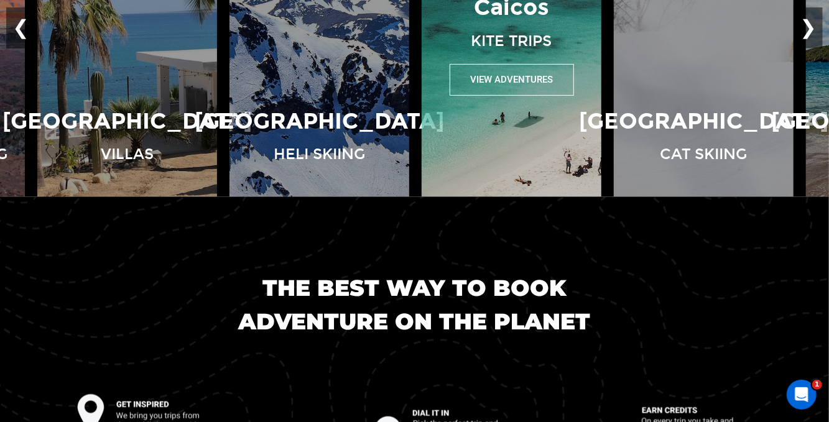 This screenshot has height=422, width=829. What do you see at coordinates (704, 154) in the screenshot?
I see `p: Cat Skiing` at bounding box center [704, 154].